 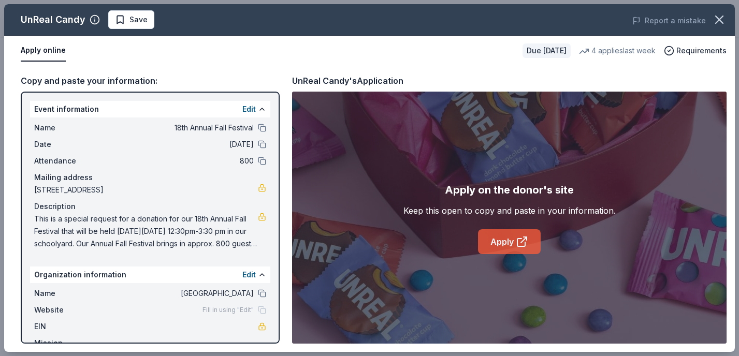 What do you see at coordinates (669, 21) in the screenshot?
I see `button: Report a mistake` at bounding box center [669, 21].